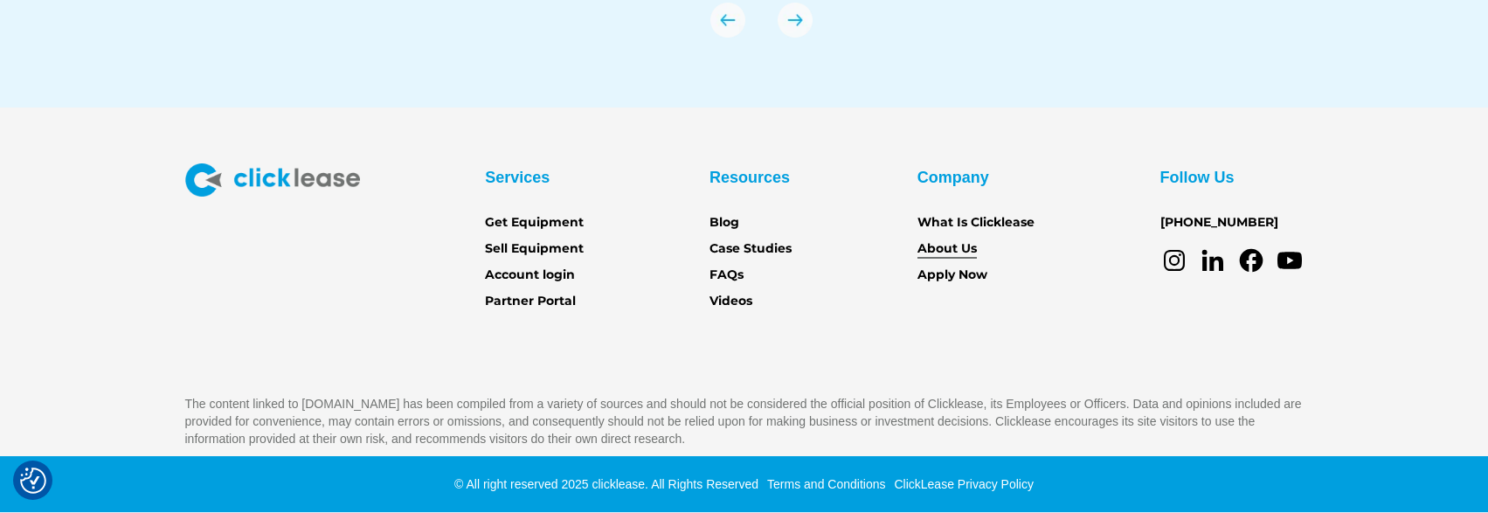 This screenshot has width=1488, height=513. I want to click on a: Get Equipment, so click(534, 223).